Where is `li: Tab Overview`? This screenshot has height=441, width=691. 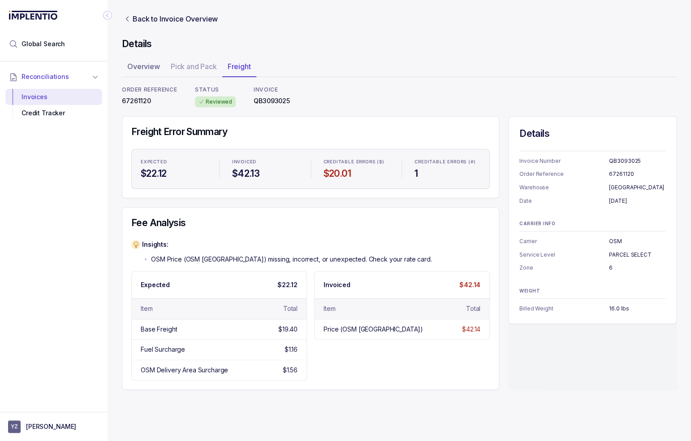 li: Tab Overview is located at coordinates (143, 68).